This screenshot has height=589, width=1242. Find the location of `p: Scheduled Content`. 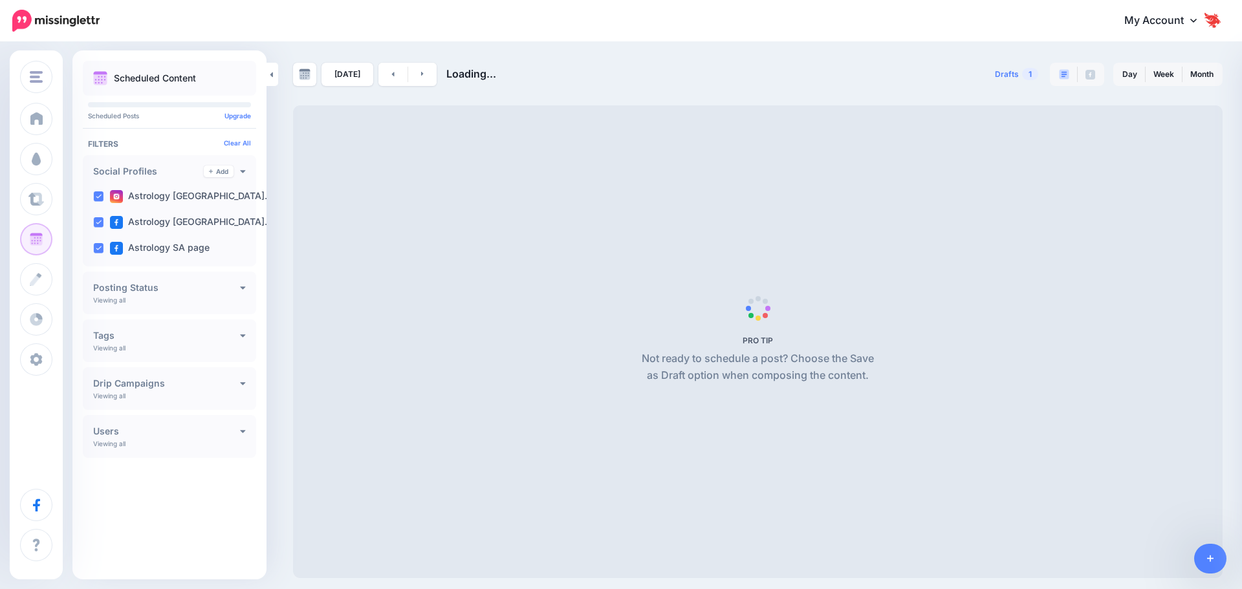

p: Scheduled Content is located at coordinates (155, 78).